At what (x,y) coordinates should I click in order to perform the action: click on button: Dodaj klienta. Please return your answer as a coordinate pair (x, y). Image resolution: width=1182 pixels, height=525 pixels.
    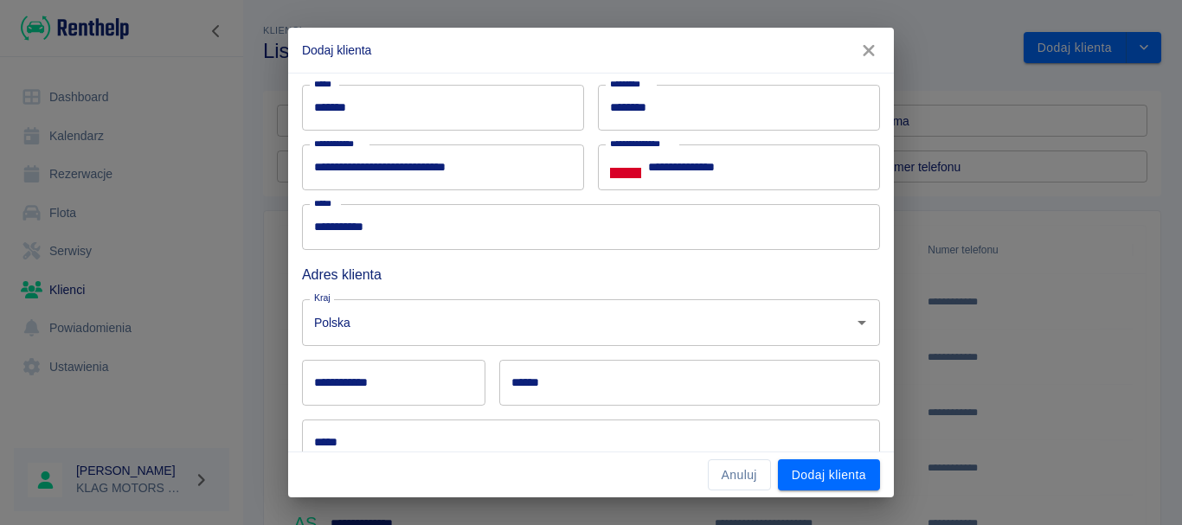
    Looking at the image, I should click on (829, 475).